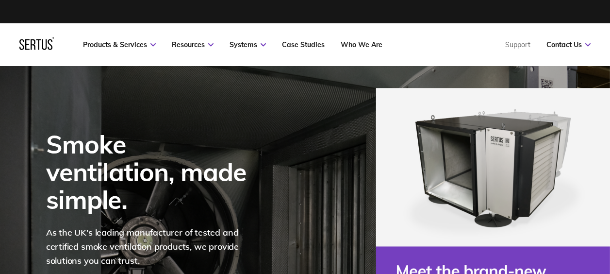  Describe the element at coordinates (193, 45) in the screenshot. I see `a: Resources` at that location.